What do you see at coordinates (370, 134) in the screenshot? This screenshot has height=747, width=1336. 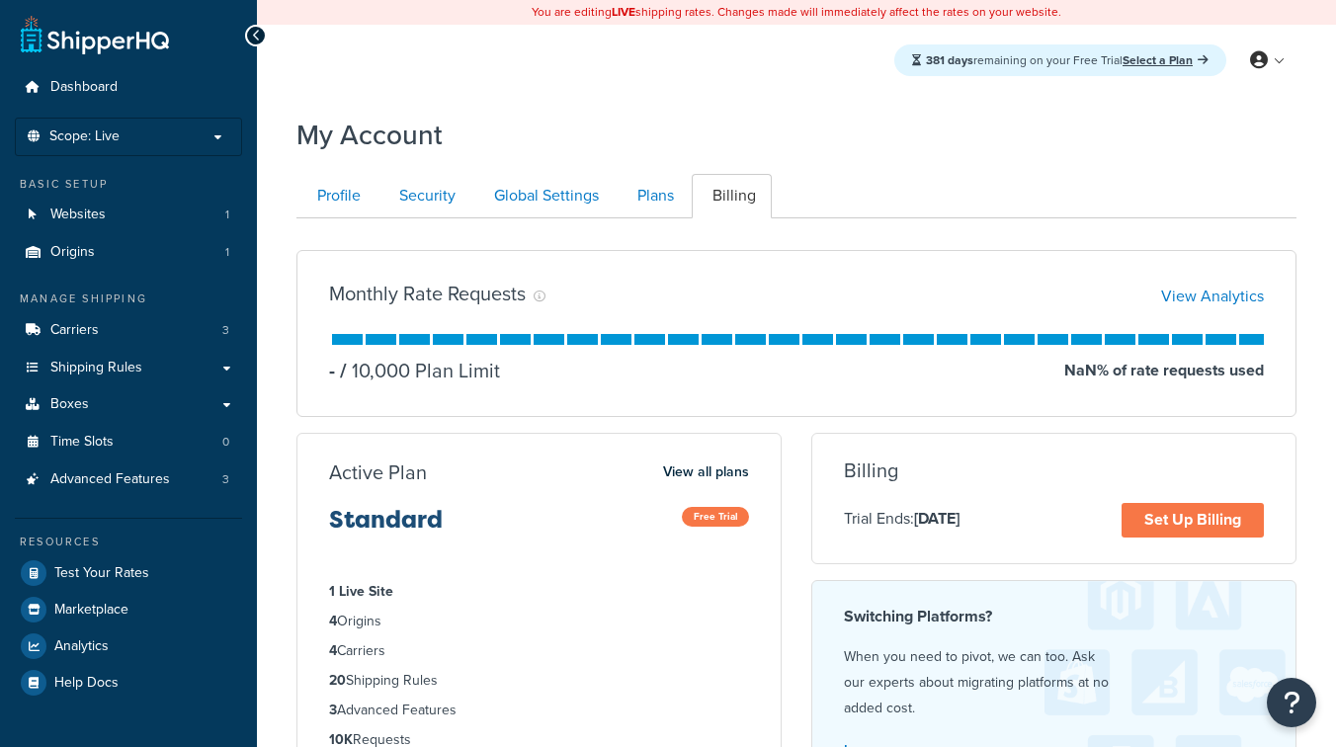 I see `h1: My Account` at bounding box center [370, 134].